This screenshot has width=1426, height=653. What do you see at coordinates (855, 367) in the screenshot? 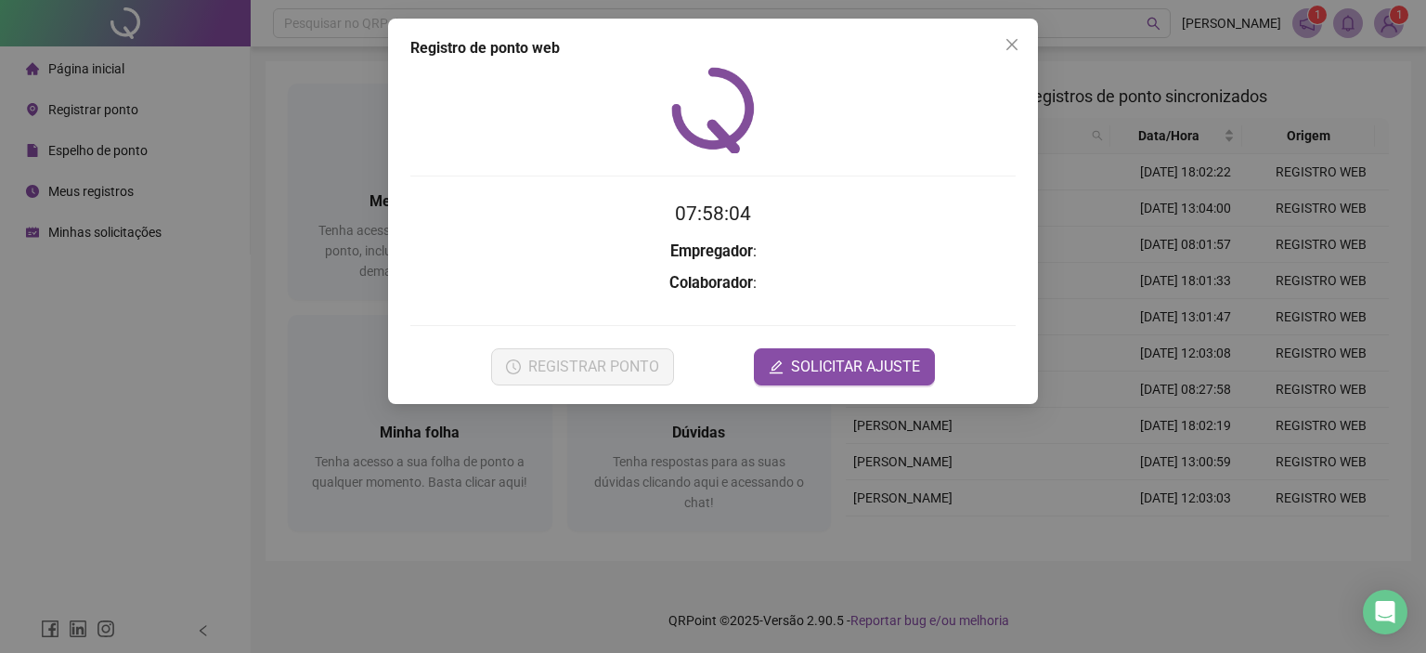
I see `span: SOLICITAR AJUSTE` at bounding box center [855, 367].